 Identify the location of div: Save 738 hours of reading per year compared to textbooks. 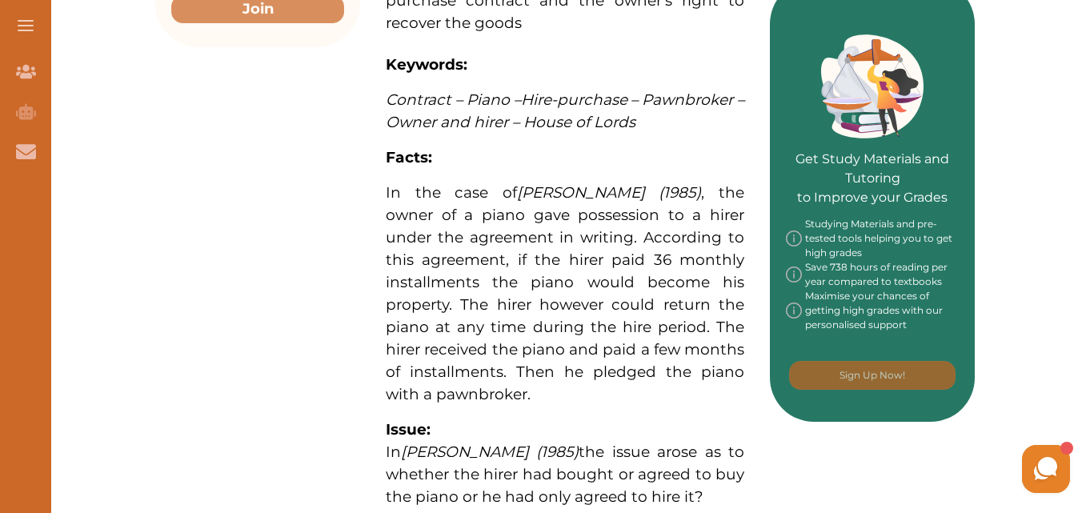
(873, 275).